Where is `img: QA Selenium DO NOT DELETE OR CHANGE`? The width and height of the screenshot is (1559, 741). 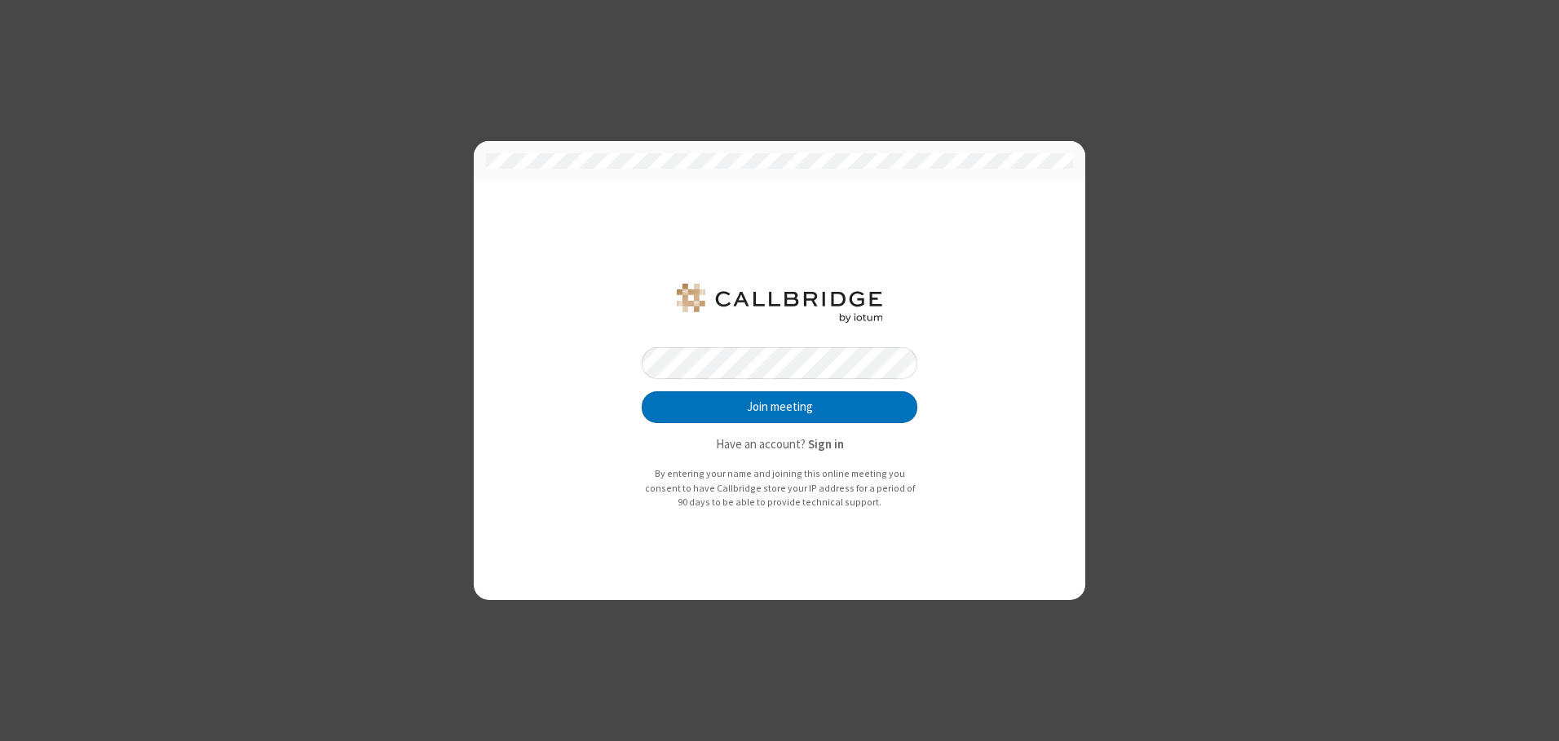 img: QA Selenium DO NOT DELETE OR CHANGE is located at coordinates (779, 303).